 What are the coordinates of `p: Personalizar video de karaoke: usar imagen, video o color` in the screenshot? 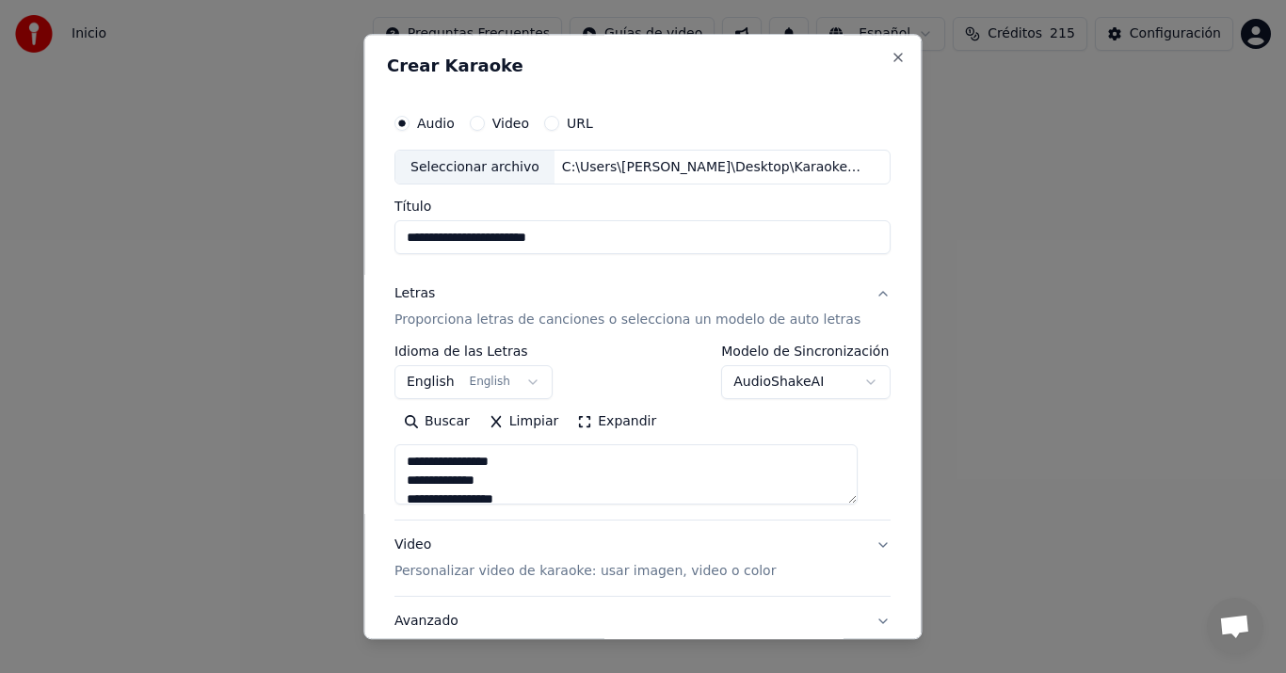 It's located at (585, 573).